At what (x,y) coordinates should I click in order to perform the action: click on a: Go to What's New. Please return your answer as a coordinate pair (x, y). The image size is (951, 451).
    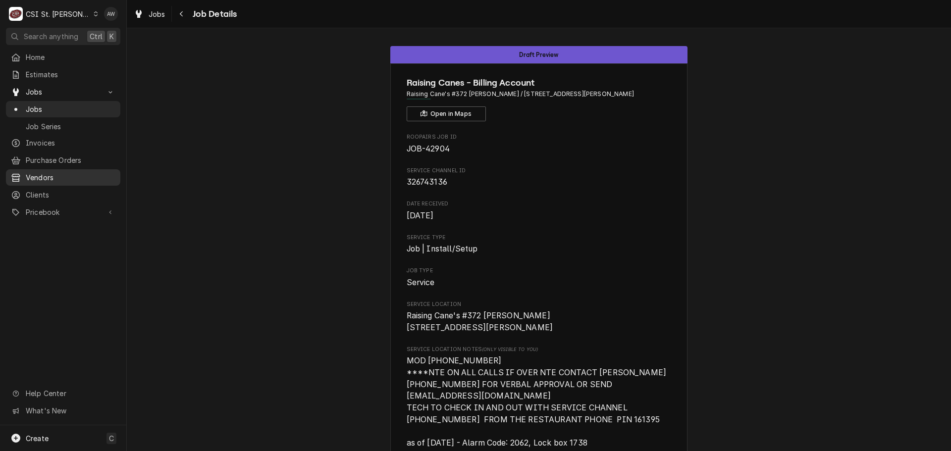
    Looking at the image, I should click on (63, 411).